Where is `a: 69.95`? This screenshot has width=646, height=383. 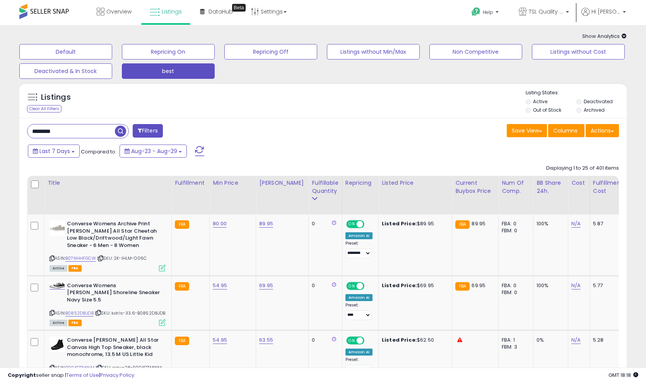
a: 69.95 is located at coordinates (266, 286).